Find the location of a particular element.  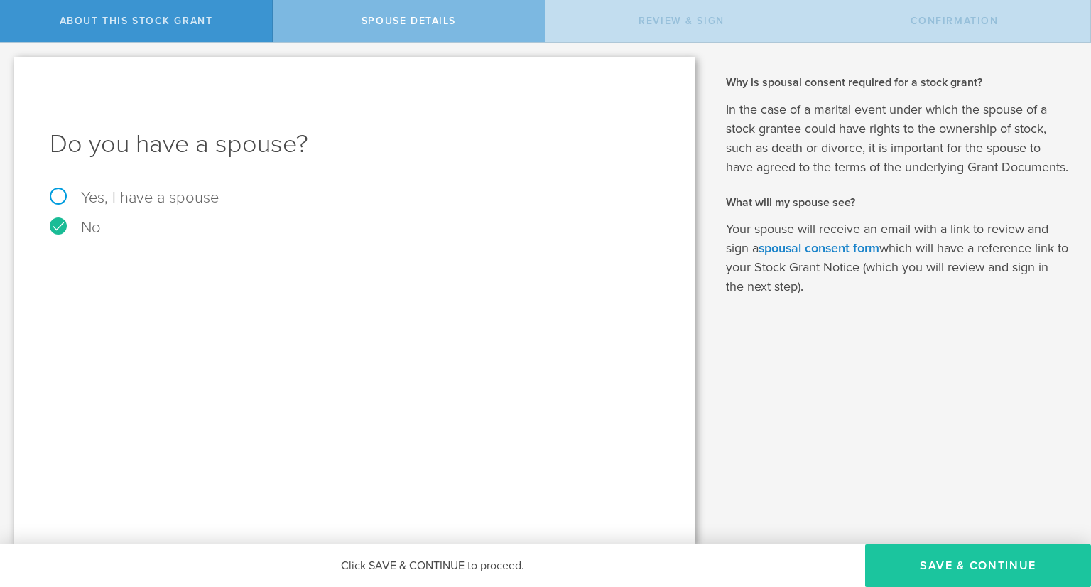

p: Your spouse will receive an email with a link to review and sign a which will have a reference li... is located at coordinates (898, 258).